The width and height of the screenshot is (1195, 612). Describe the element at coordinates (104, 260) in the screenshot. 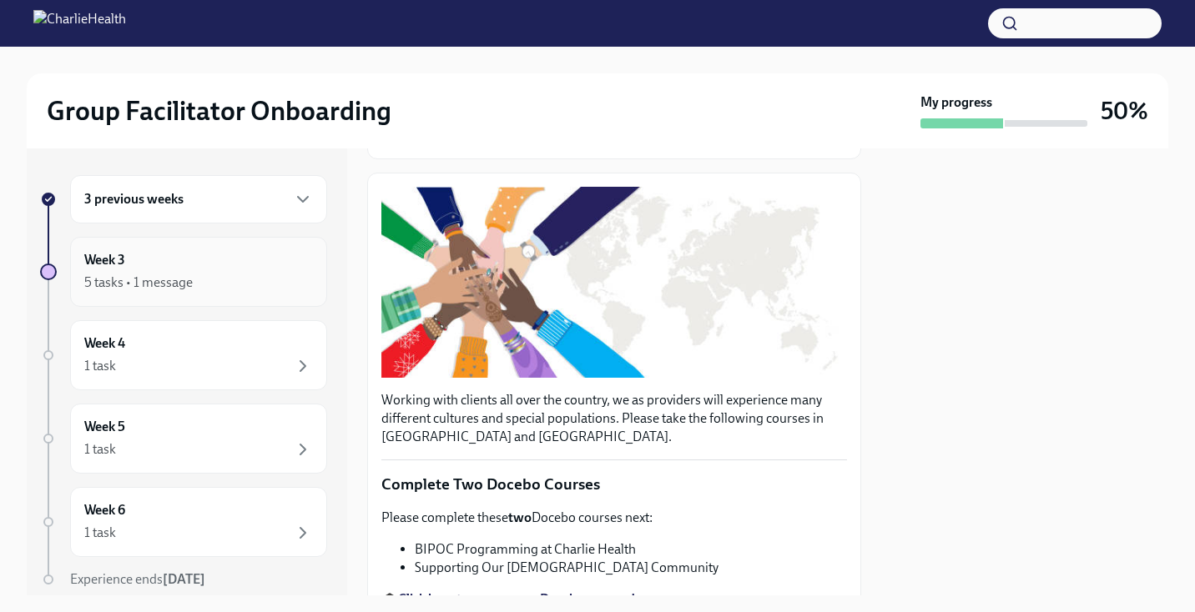

I see `h6: Week 3` at that location.